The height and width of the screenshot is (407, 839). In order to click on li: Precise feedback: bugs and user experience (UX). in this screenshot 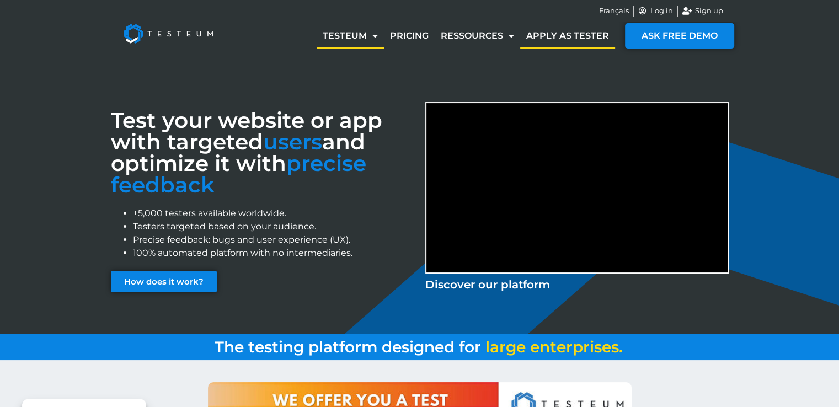, I will do `click(274, 240)`.